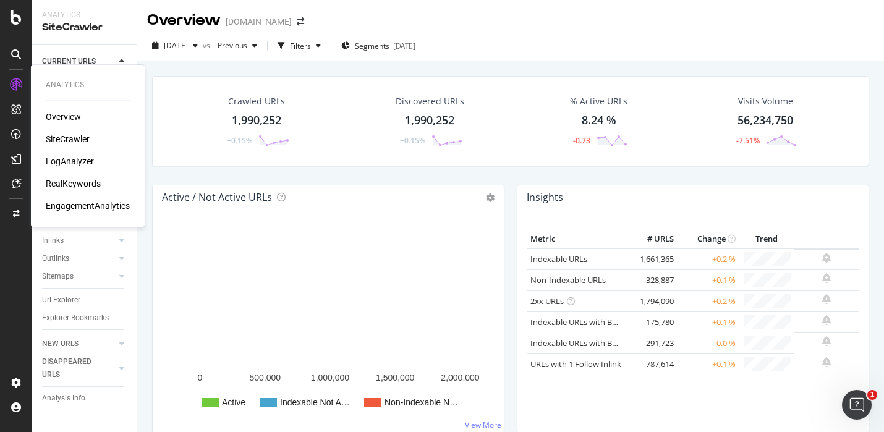 Image resolution: width=884 pixels, height=432 pixels. I want to click on div: Outlinks, so click(56, 258).